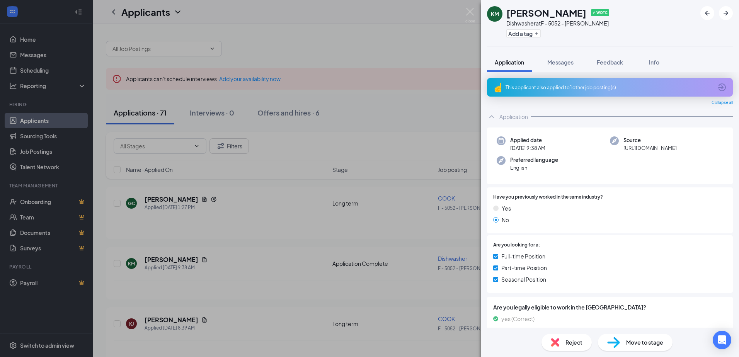 The image size is (739, 357). What do you see at coordinates (609, 87) in the screenshot?
I see `div: This applicant also applied to 1 other job posting(s)` at bounding box center [609, 87].